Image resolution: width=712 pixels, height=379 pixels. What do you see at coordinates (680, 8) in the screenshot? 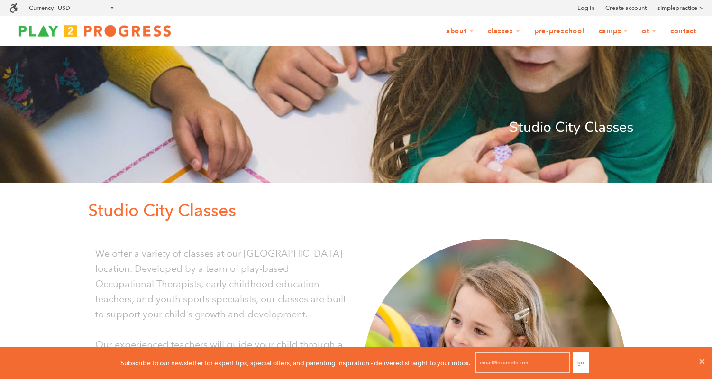
I see `a: simplepractice >` at bounding box center [680, 8].